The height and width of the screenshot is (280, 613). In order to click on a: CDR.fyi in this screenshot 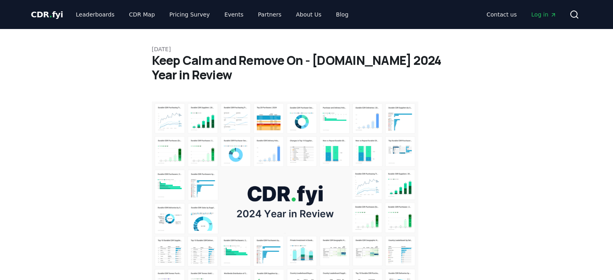, I will do `click(47, 15)`.